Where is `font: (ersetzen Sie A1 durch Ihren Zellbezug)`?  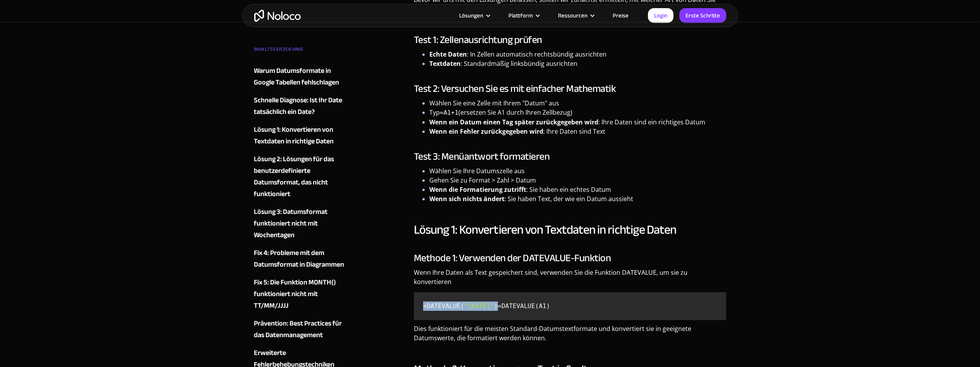
font: (ersetzen Sie A1 durch Ihren Zellbezug) is located at coordinates (515, 112).